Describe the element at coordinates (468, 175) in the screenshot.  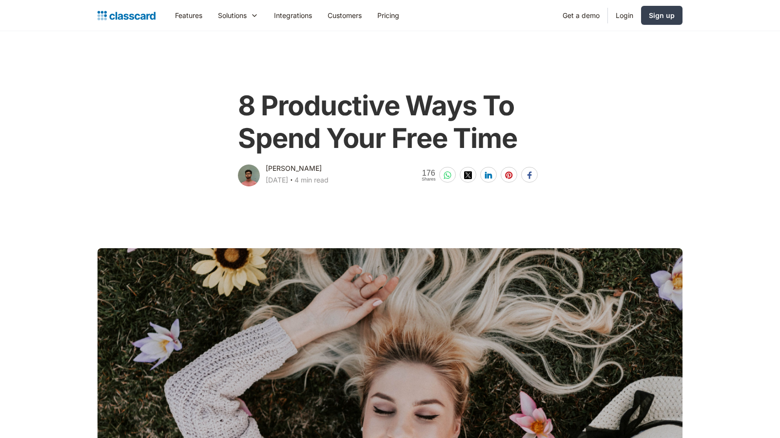
I see `img: twitter-white sharing button` at that location.